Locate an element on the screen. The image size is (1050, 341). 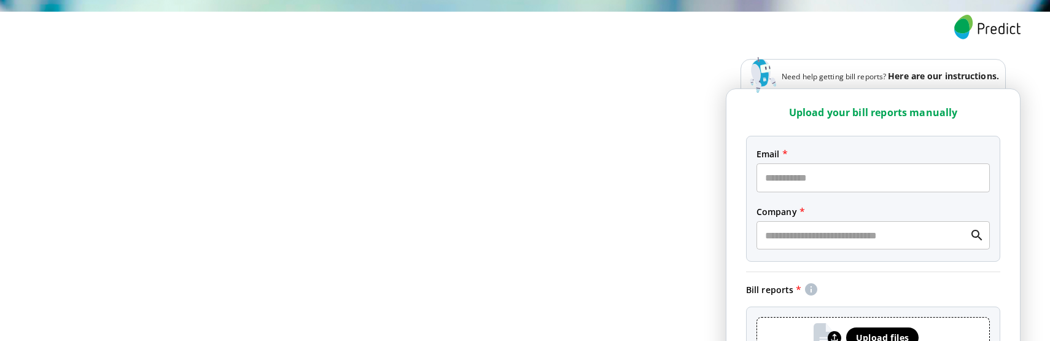
span: Bill reports is located at coordinates (774, 289).